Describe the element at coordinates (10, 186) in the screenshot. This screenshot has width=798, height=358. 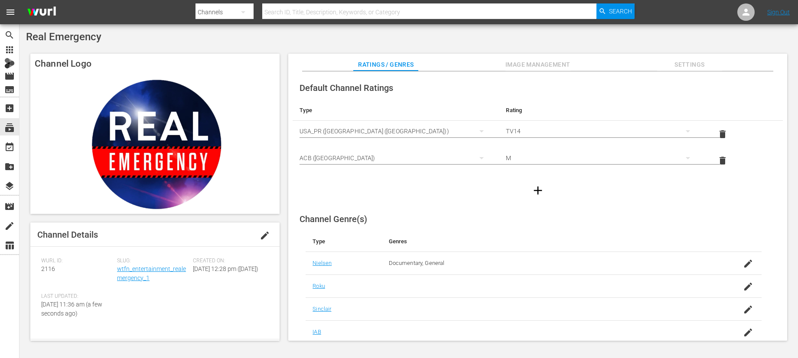
I see `span: Overlays` at that location.